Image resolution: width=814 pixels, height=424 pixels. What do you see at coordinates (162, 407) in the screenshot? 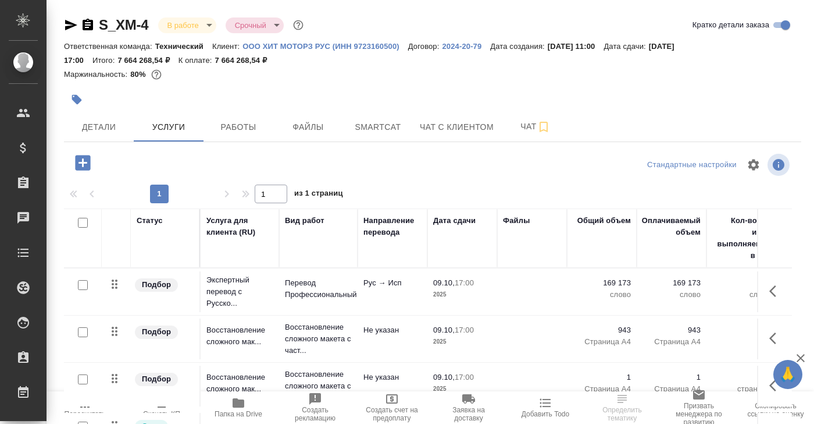
I see `button: Скачать КП` at bounding box center [162, 407].